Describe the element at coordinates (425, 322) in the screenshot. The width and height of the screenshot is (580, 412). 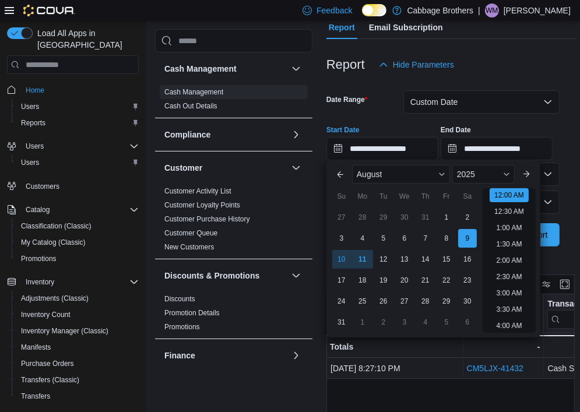
I see `div: day-4` at that location.